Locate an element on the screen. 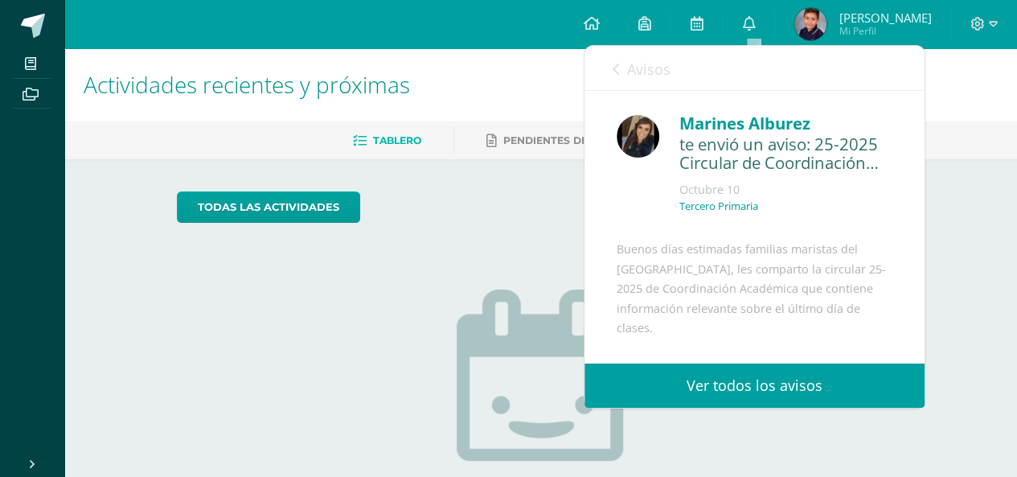 Image resolution: width=1017 pixels, height=477 pixels. span: Actividades recientes y próximas is located at coordinates (247, 84).